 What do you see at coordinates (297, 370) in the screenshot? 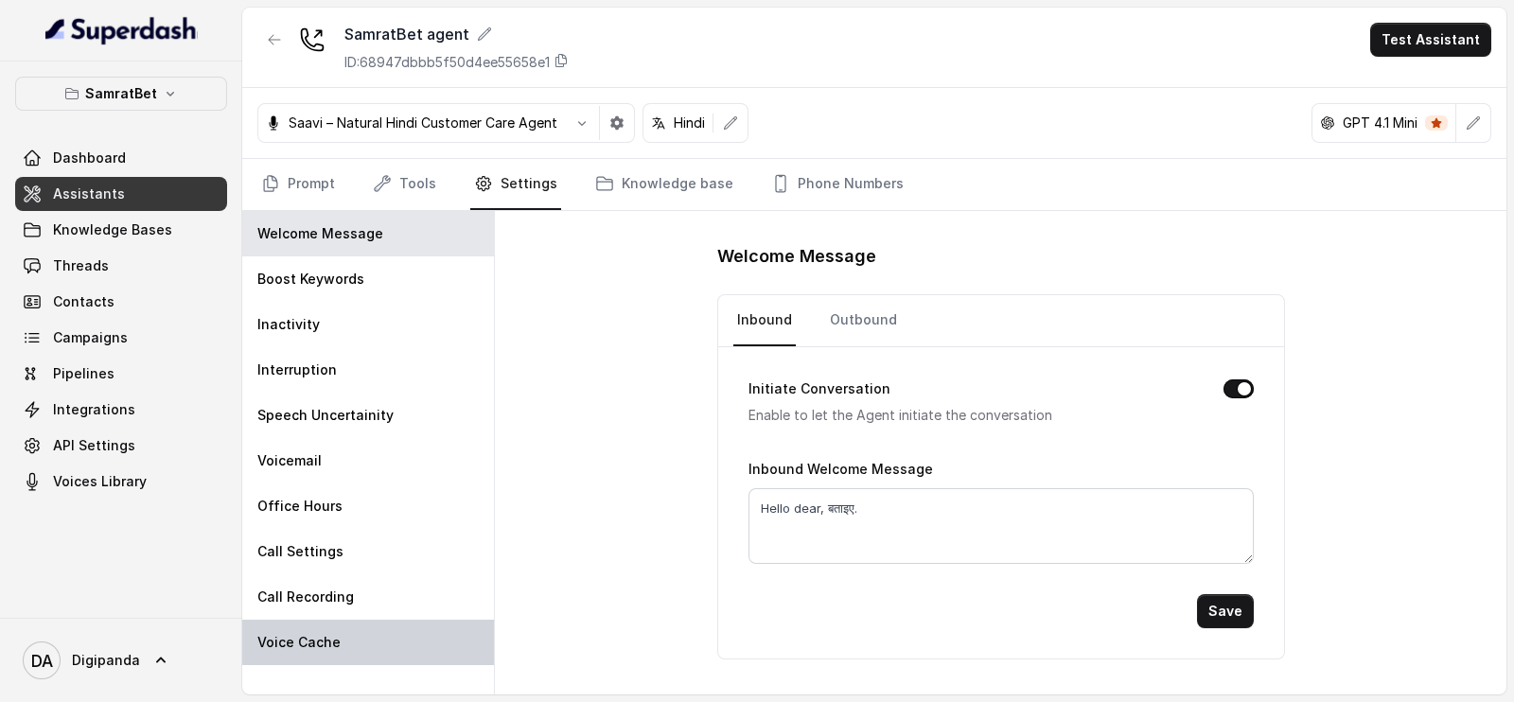
I see `p: Interruption` at bounding box center [297, 370].